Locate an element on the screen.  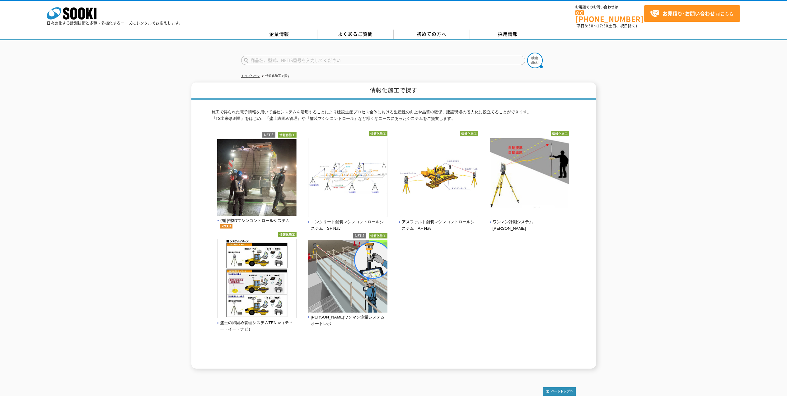
img: コンクリート舗装マシンコントロールシステム SF Nav is located at coordinates (348, 178).